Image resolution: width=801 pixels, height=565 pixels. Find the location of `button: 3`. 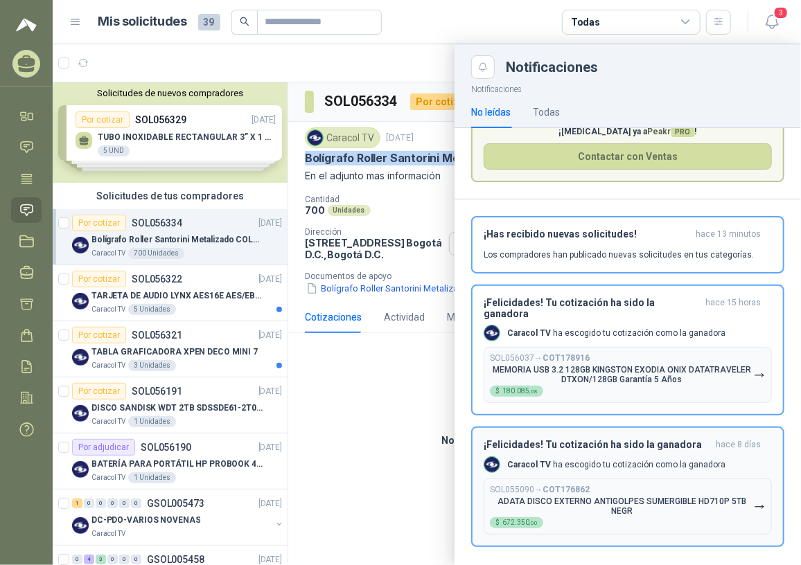

button: 3 is located at coordinates (772, 22).